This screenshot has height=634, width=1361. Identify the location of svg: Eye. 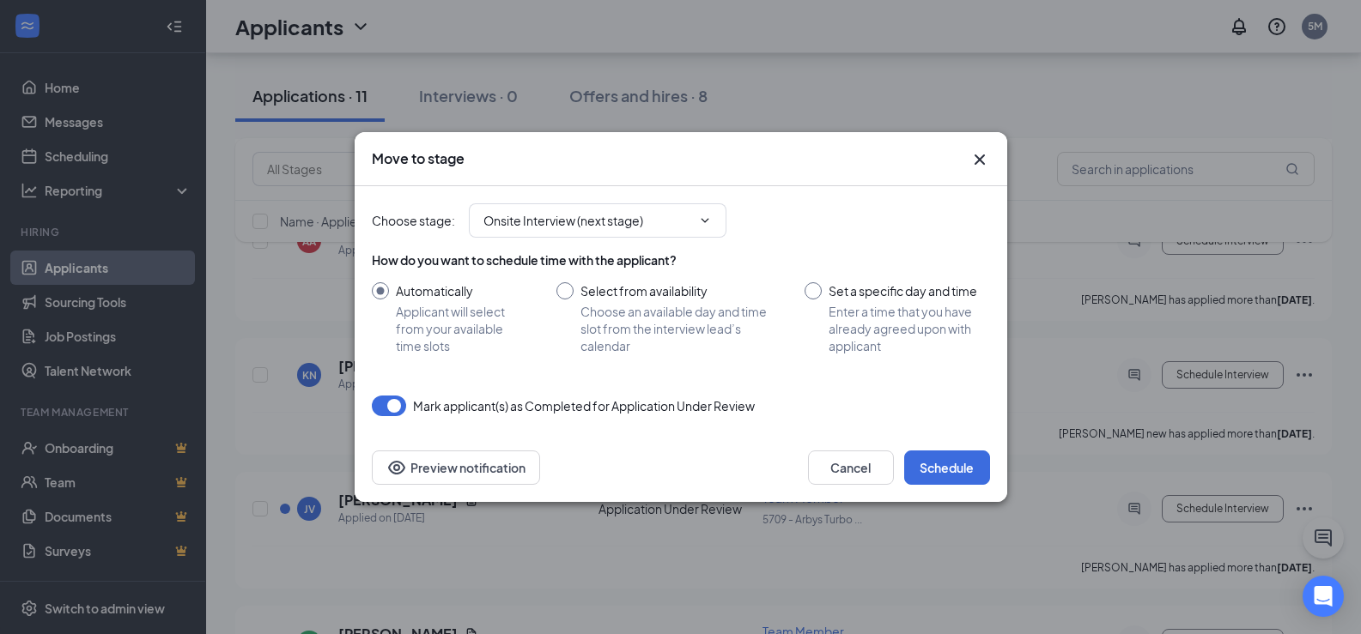
(397, 468).